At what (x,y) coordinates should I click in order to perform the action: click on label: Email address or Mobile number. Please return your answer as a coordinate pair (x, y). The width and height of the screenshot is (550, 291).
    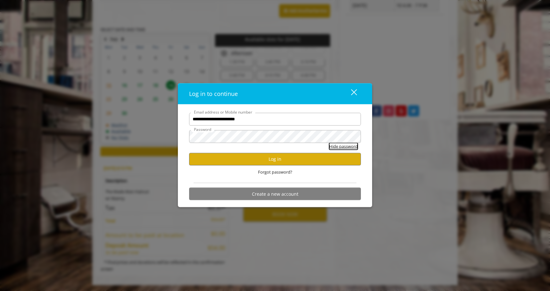
    Looking at the image, I should click on (223, 111).